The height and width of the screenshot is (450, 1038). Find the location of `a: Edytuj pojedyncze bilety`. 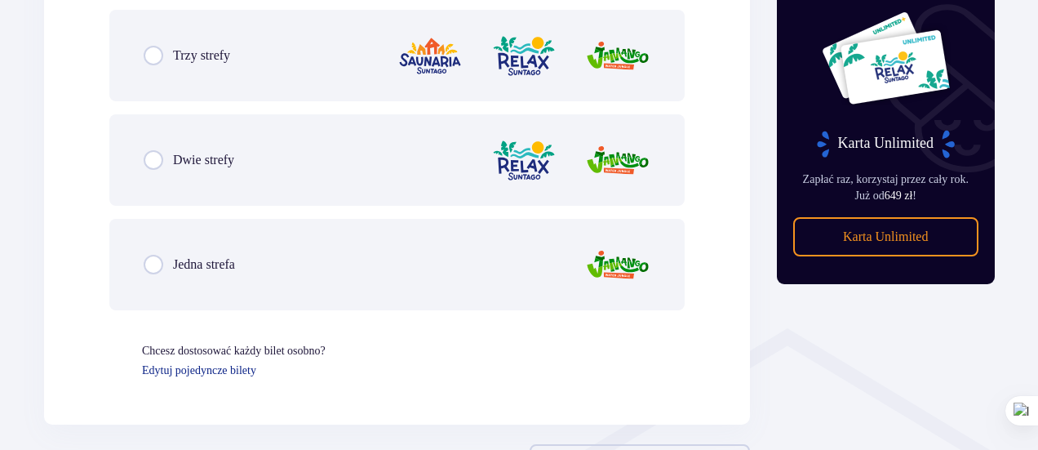

a: Edytuj pojedyncze bilety is located at coordinates (199, 370).